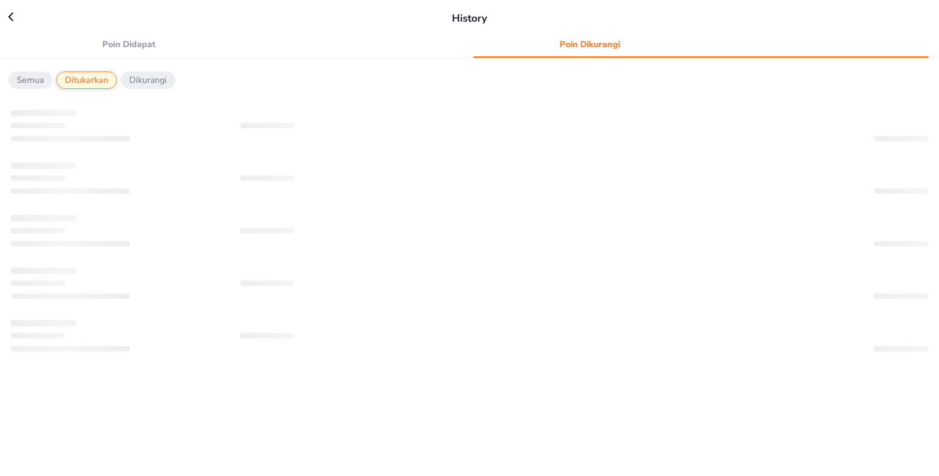  I want to click on button: Semua, so click(30, 80).